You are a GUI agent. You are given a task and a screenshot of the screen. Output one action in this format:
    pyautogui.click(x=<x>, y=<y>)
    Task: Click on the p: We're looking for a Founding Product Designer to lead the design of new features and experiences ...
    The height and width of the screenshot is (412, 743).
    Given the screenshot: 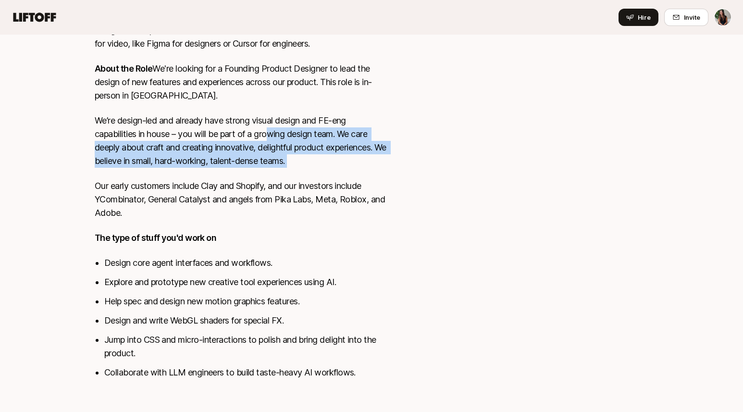 What is the action you would take?
    pyautogui.click(x=241, y=82)
    